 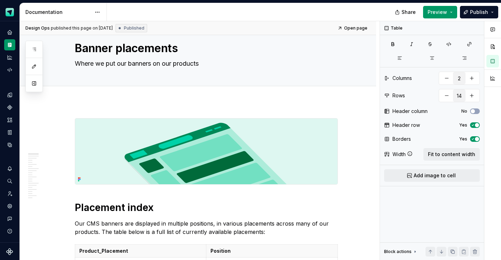 I want to click on span: Design Ops, so click(x=38, y=28).